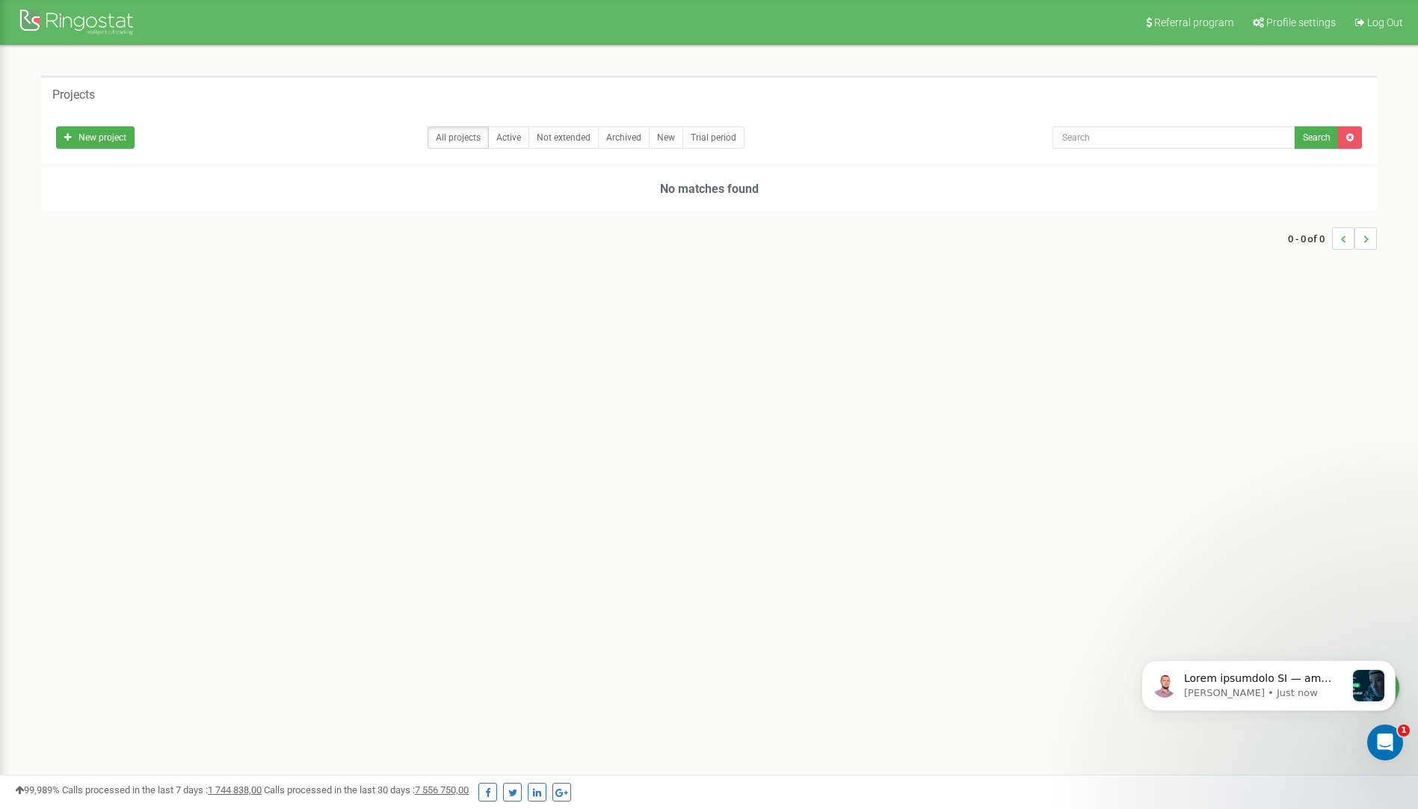 This screenshot has width=1418, height=809. What do you see at coordinates (508, 138) in the screenshot?
I see `a: Active` at bounding box center [508, 138].